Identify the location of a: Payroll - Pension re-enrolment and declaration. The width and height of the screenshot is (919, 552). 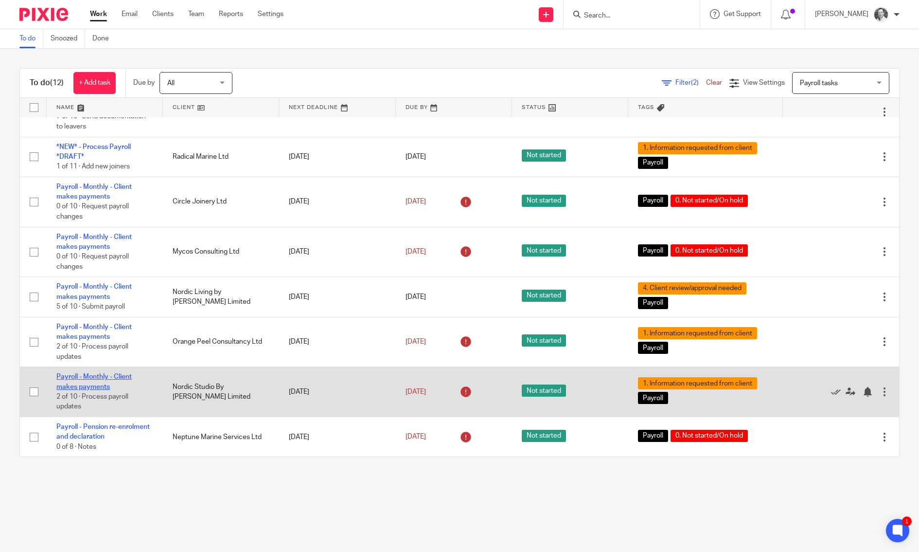
(103, 432).